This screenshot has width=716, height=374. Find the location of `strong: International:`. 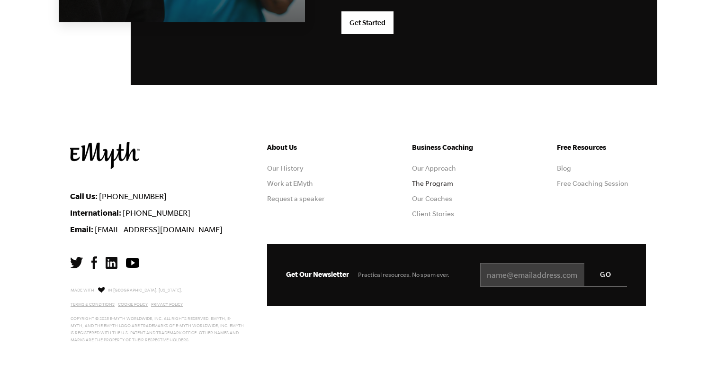

strong: International: is located at coordinates (96, 212).